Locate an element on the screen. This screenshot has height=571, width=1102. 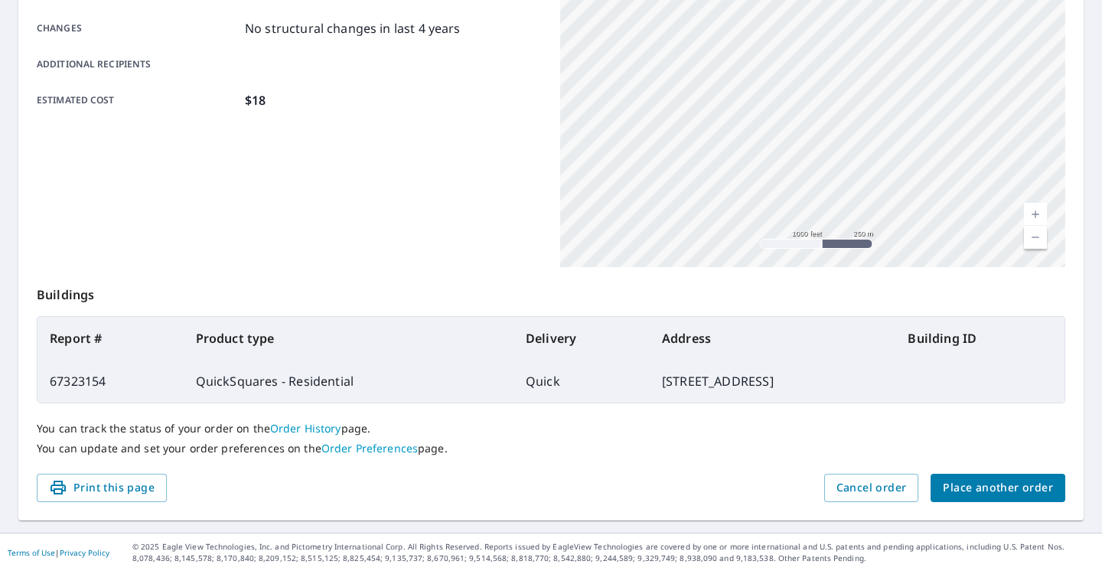
p: © 2025 Eagle View Technologies, Inc. and Pictometry International Corp. All Rights Reserved. Repo... is located at coordinates (613, 552).